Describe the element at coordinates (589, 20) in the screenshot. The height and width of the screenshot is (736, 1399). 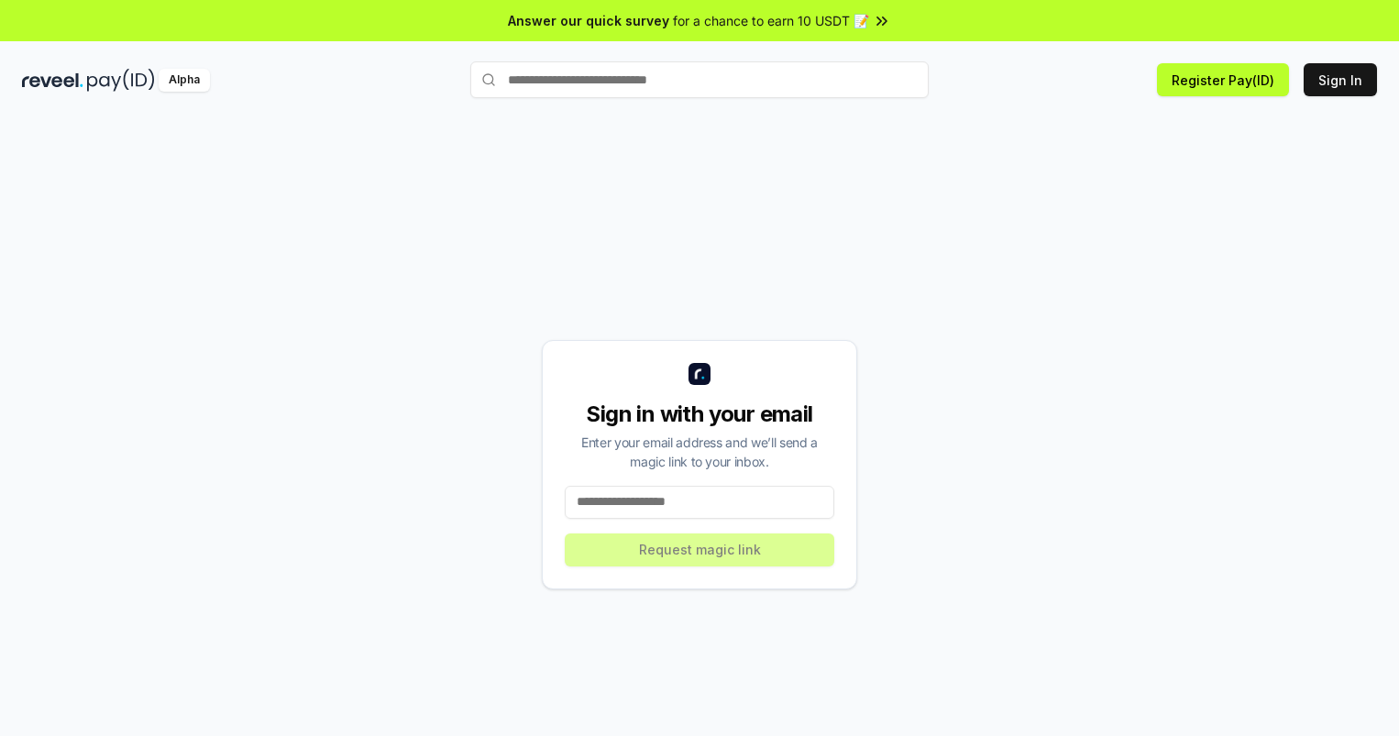
I see `span: Answer our quick survey` at that location.